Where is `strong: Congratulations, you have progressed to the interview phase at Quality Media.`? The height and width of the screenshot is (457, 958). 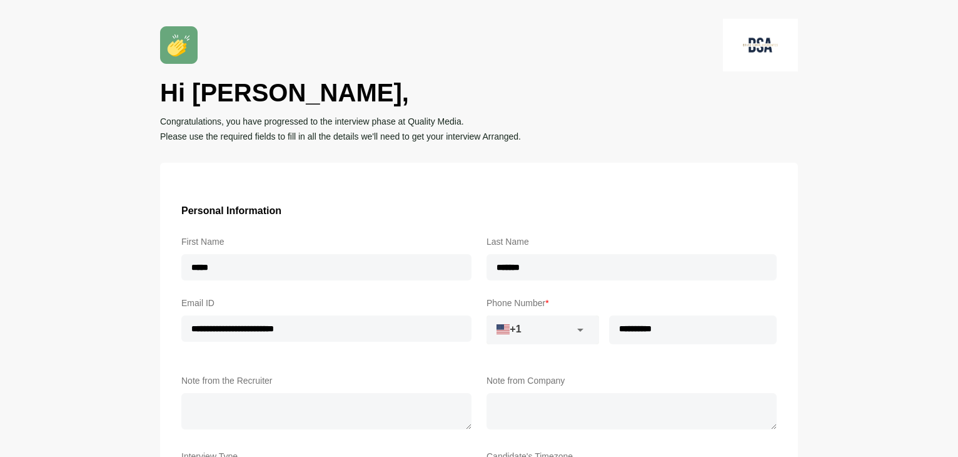
strong: Congratulations, you have progressed to the interview phase at Quality Media. is located at coordinates (312, 121).